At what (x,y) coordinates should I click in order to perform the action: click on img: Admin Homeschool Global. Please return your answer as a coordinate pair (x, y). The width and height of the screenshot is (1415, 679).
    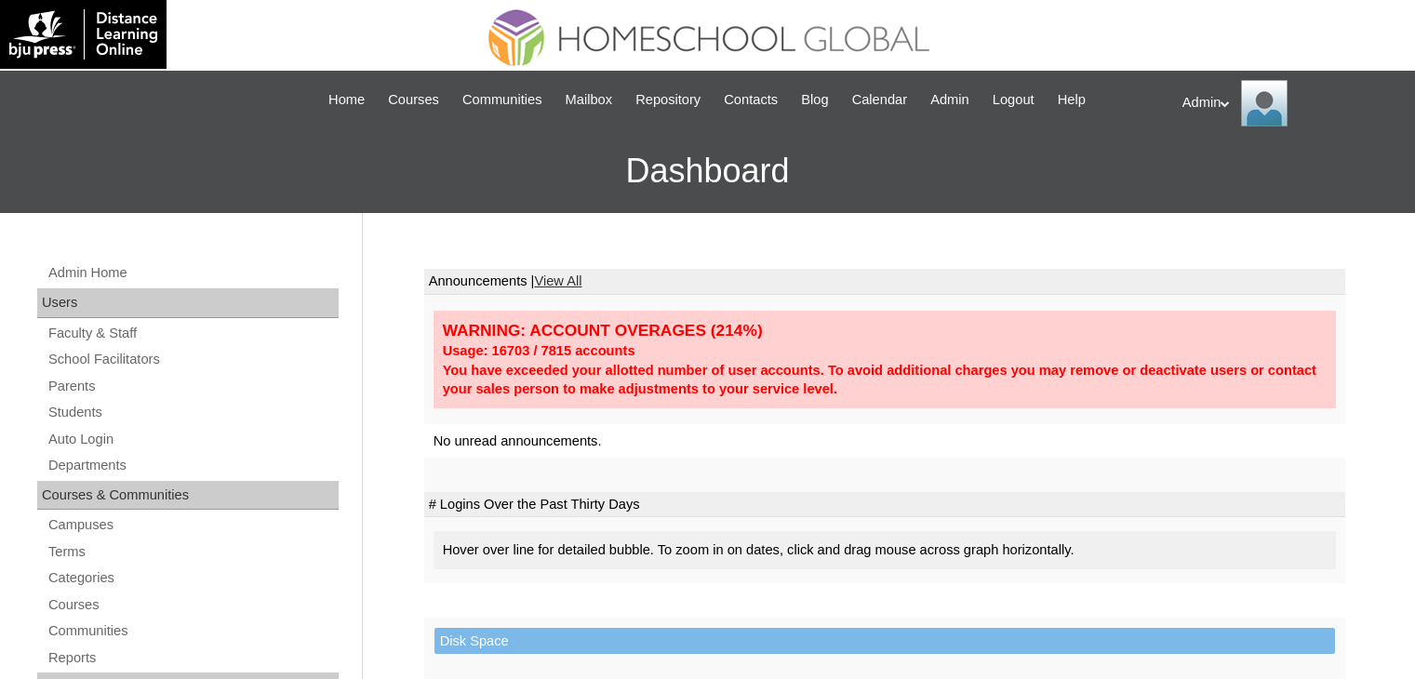
    Looking at the image, I should click on (1264, 103).